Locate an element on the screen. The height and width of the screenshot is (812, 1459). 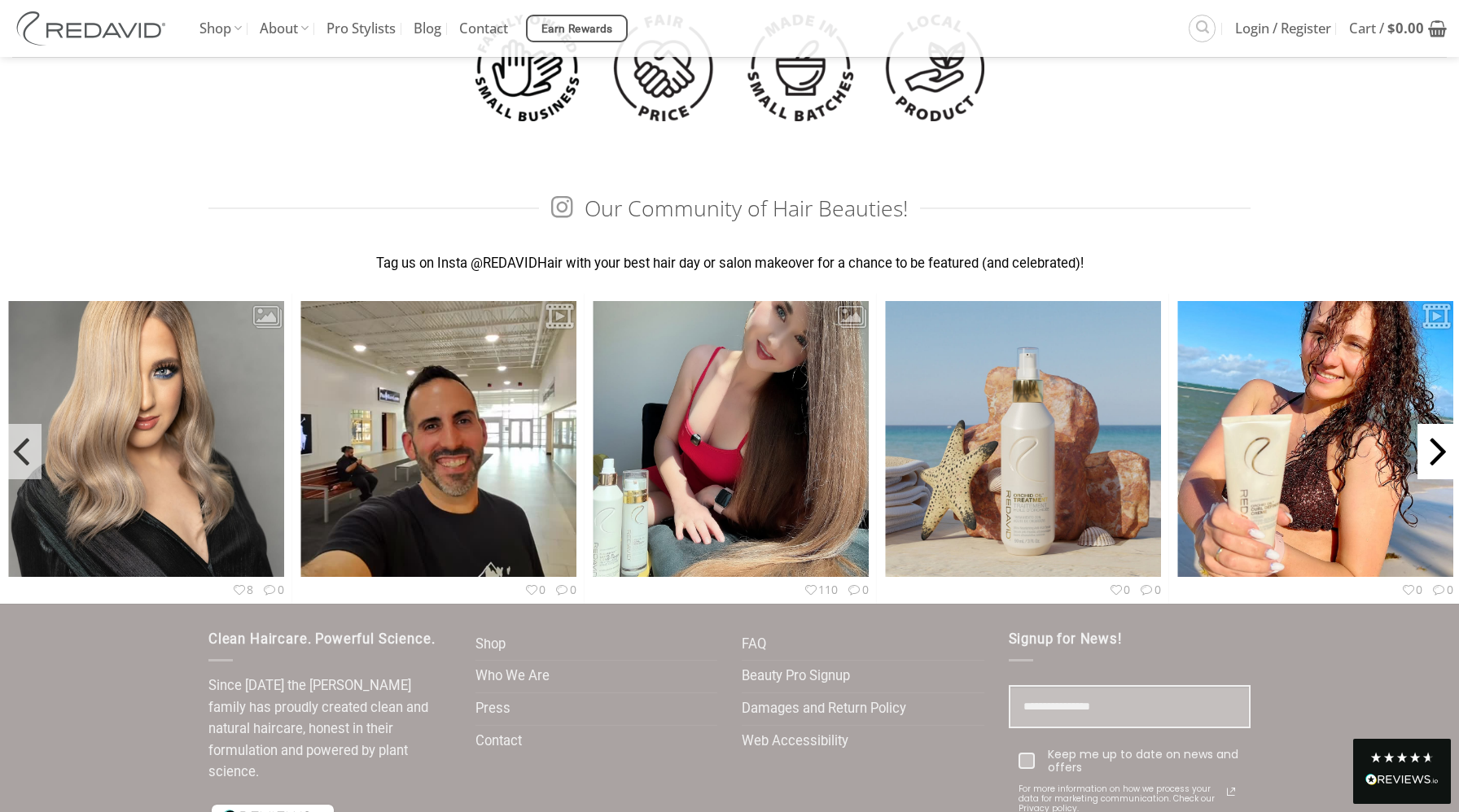
span: 110 is located at coordinates (821, 589).